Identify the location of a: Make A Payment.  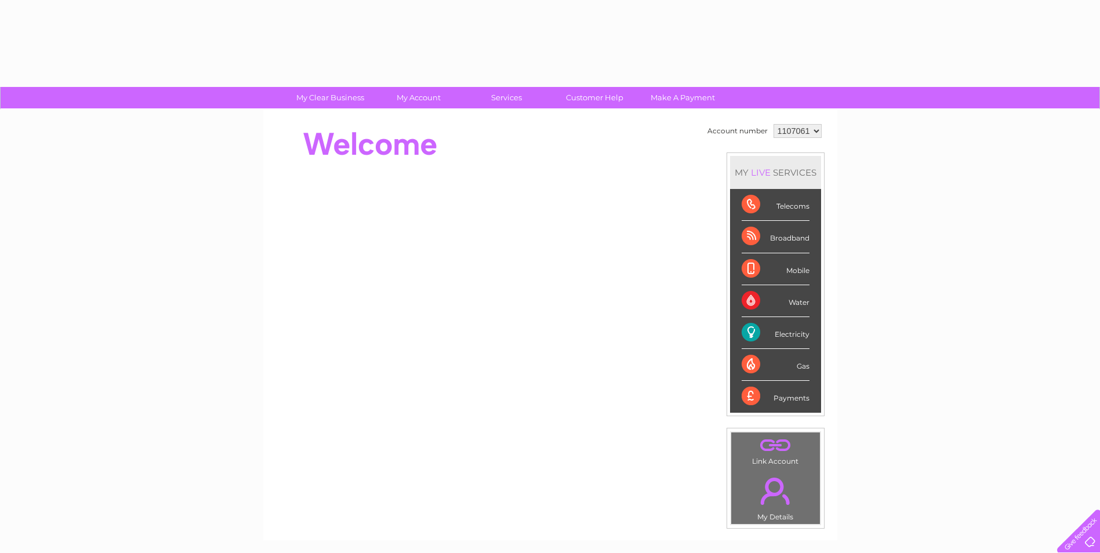
(682, 97).